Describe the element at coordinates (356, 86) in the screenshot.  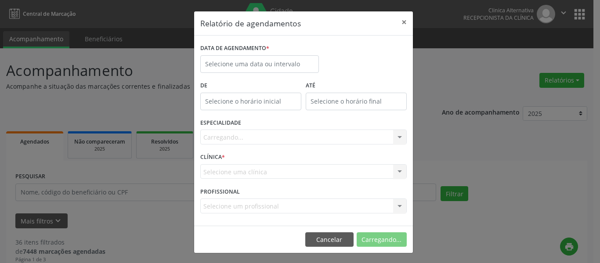
I see `label: ATÉ` at that location.